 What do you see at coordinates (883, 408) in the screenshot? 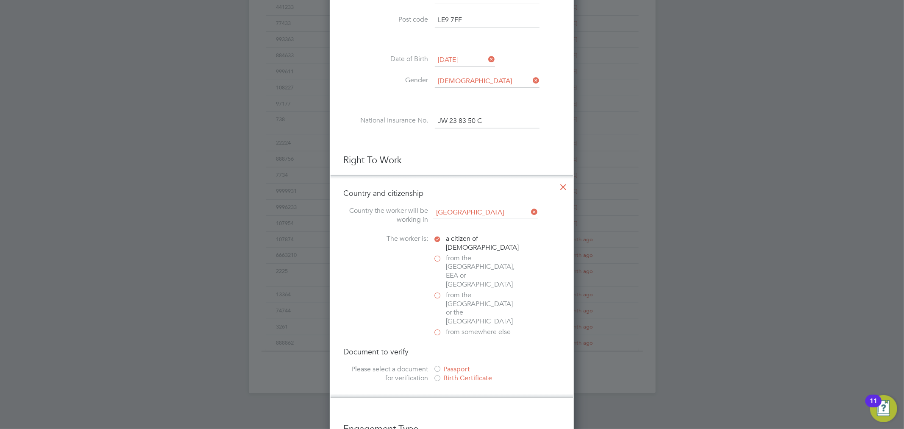
I see `button: Open Resource Center, 11 new notifications` at bounding box center [883, 408].